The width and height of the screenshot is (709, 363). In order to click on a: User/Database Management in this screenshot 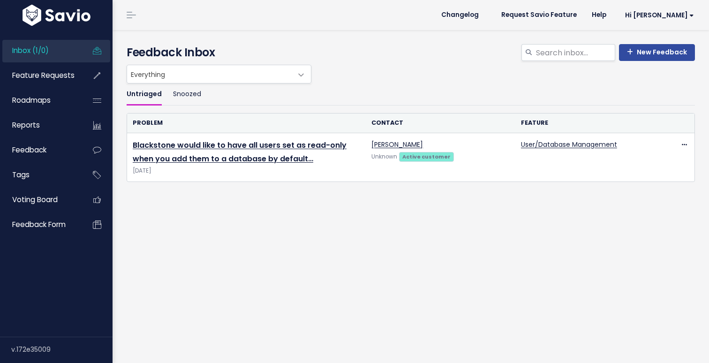, I will do `click(569, 144)`.